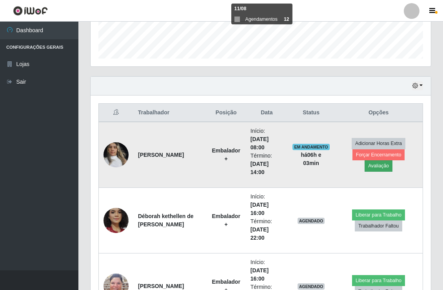 This screenshot has width=443, height=290. I want to click on button: Trabalhador Faltou, so click(379, 226).